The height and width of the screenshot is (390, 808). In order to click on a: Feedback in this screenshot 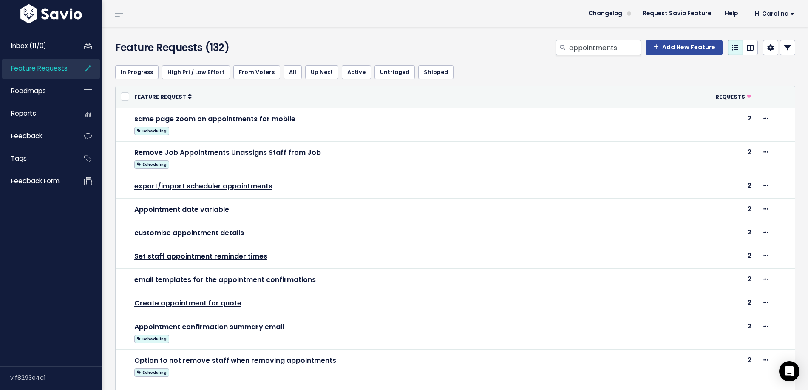, I will do `click(36, 136)`.